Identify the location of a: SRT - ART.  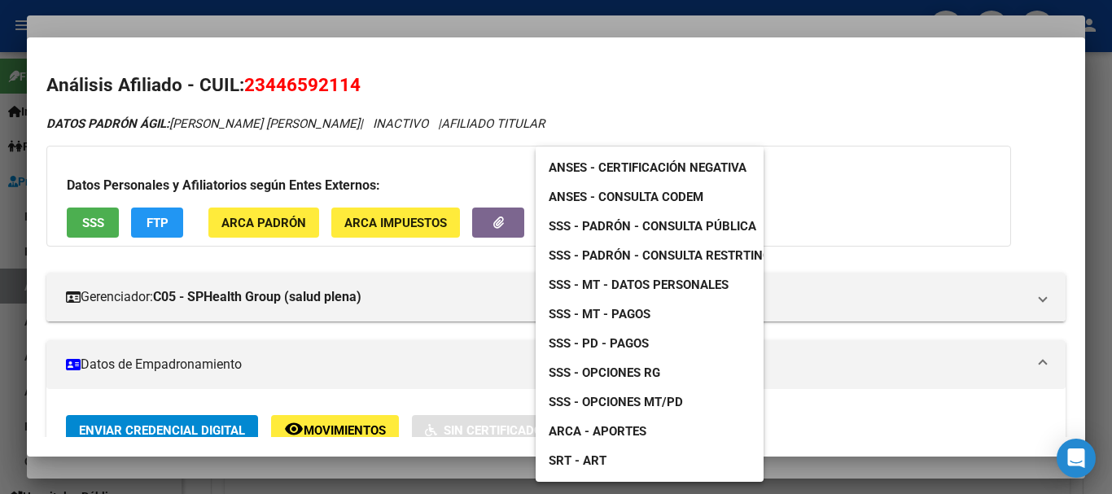
(650, 461).